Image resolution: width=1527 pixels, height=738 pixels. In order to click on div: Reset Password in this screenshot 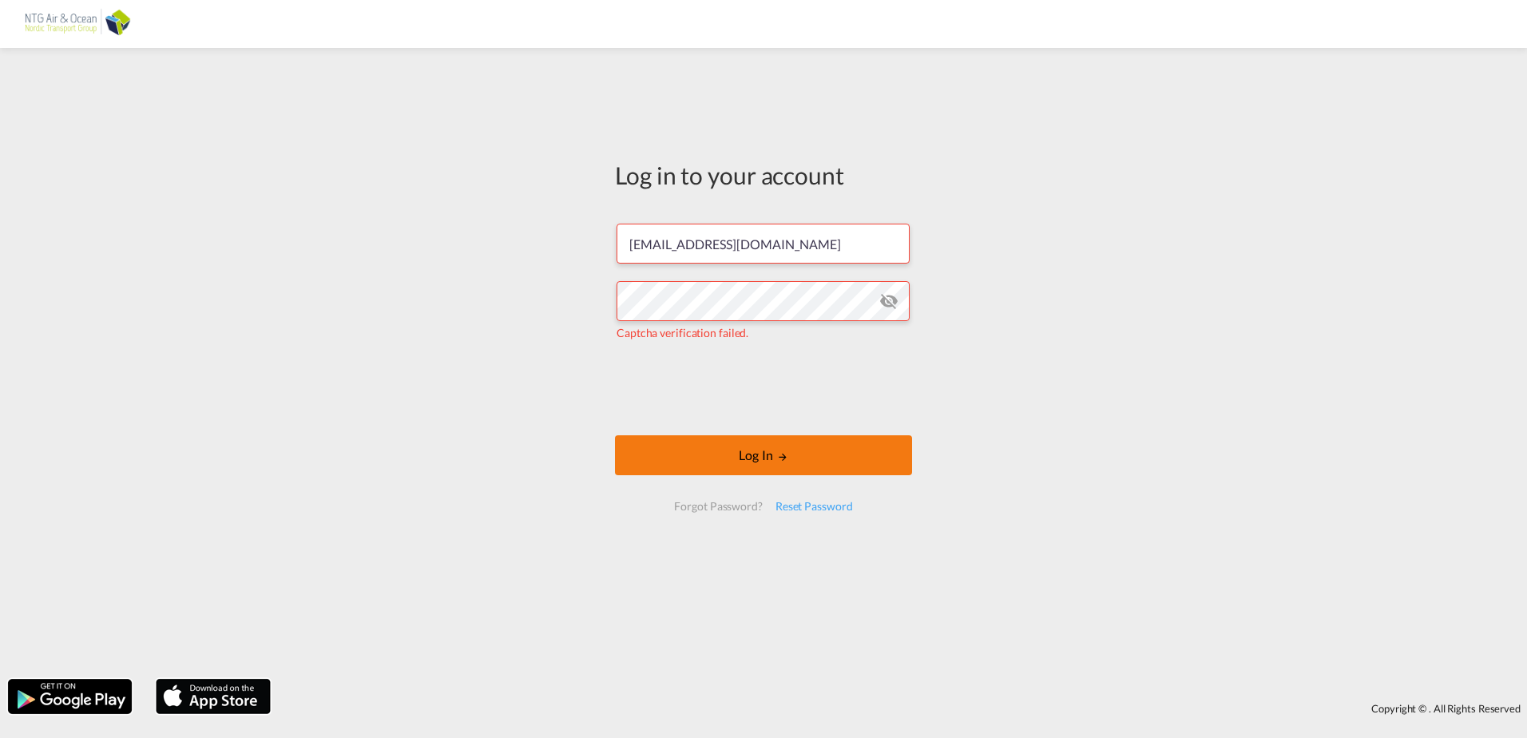, I will do `click(814, 506)`.